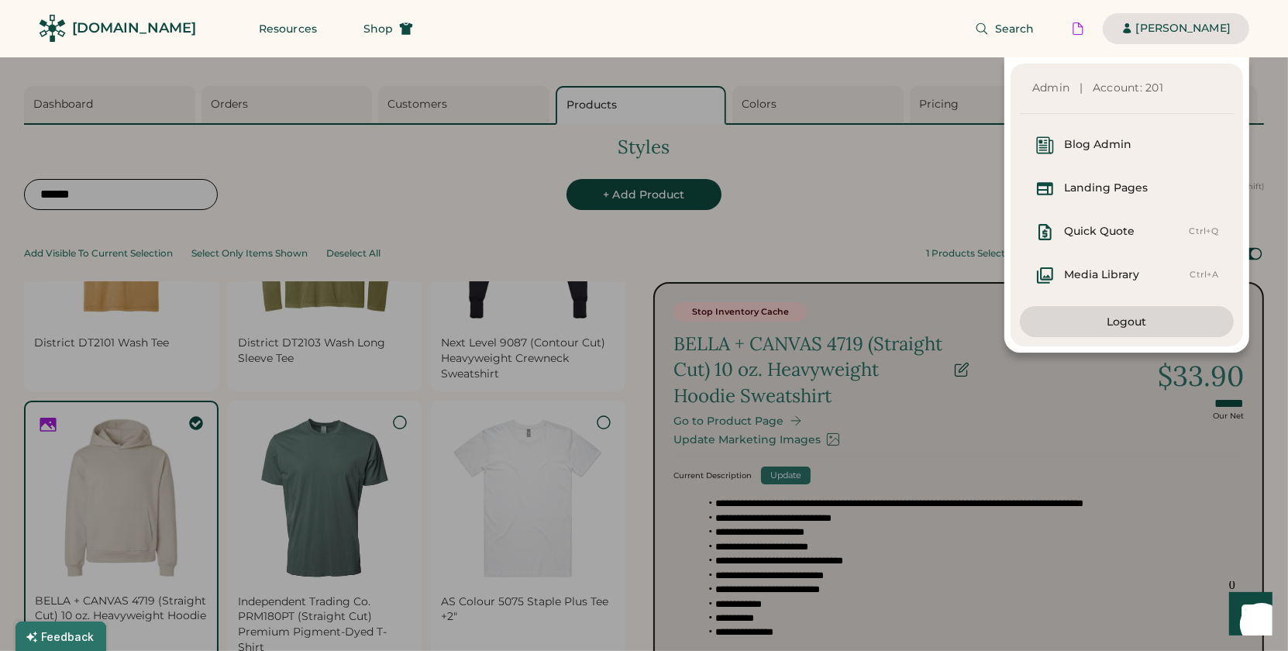 Image resolution: width=1288 pixels, height=651 pixels. I want to click on div: Landing Pages, so click(1106, 188).